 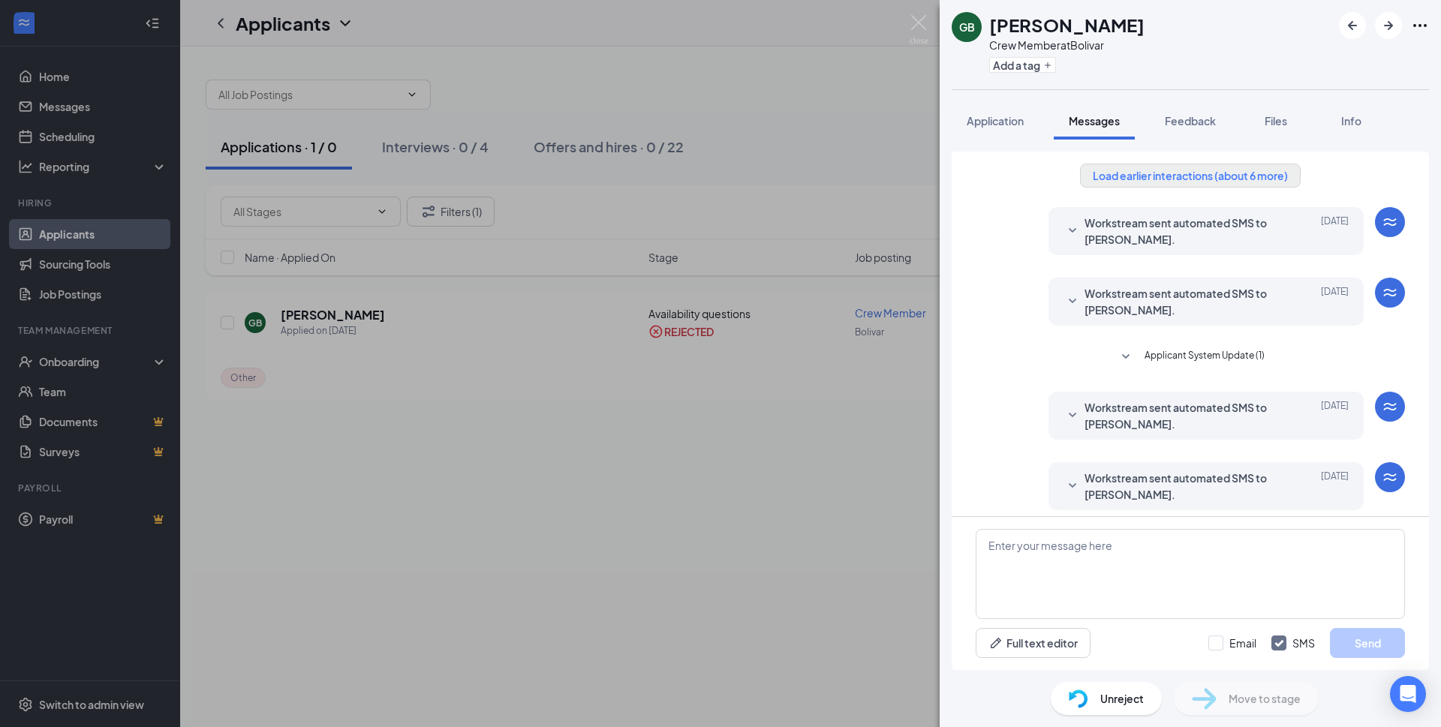 What do you see at coordinates (1066, 45) in the screenshot?
I see `div: Crew Member at Bolivar` at bounding box center [1066, 45].